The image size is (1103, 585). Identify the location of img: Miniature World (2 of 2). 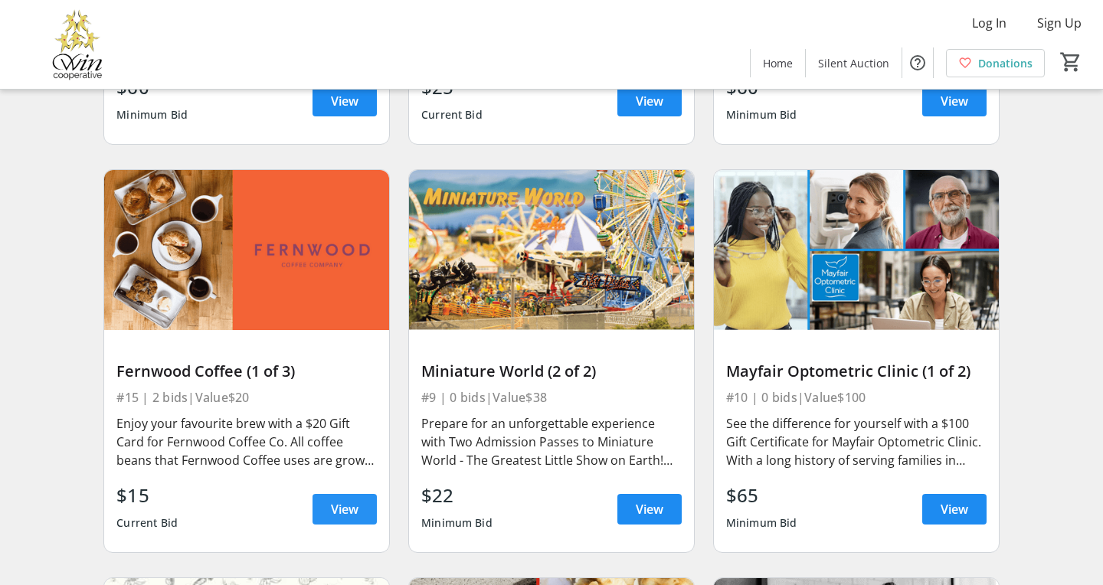
(551, 250).